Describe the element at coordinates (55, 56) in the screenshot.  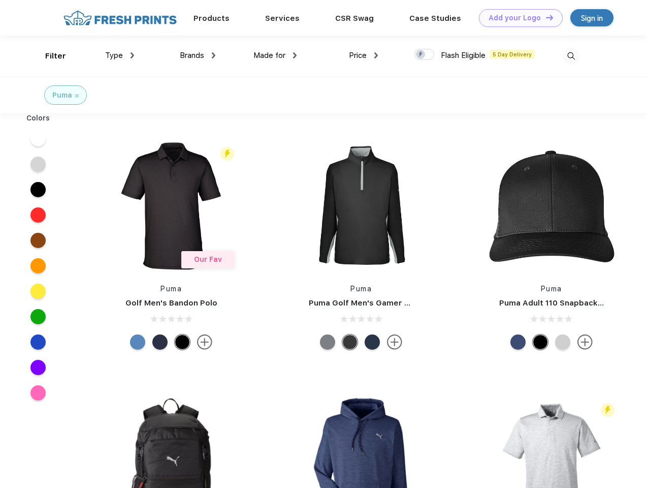
I see `div: Filter` at that location.